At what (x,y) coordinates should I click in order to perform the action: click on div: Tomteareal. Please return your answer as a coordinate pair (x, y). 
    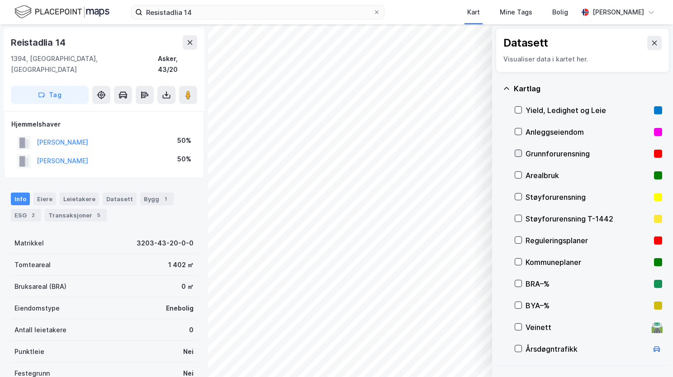
    Looking at the image, I should click on (33, 265).